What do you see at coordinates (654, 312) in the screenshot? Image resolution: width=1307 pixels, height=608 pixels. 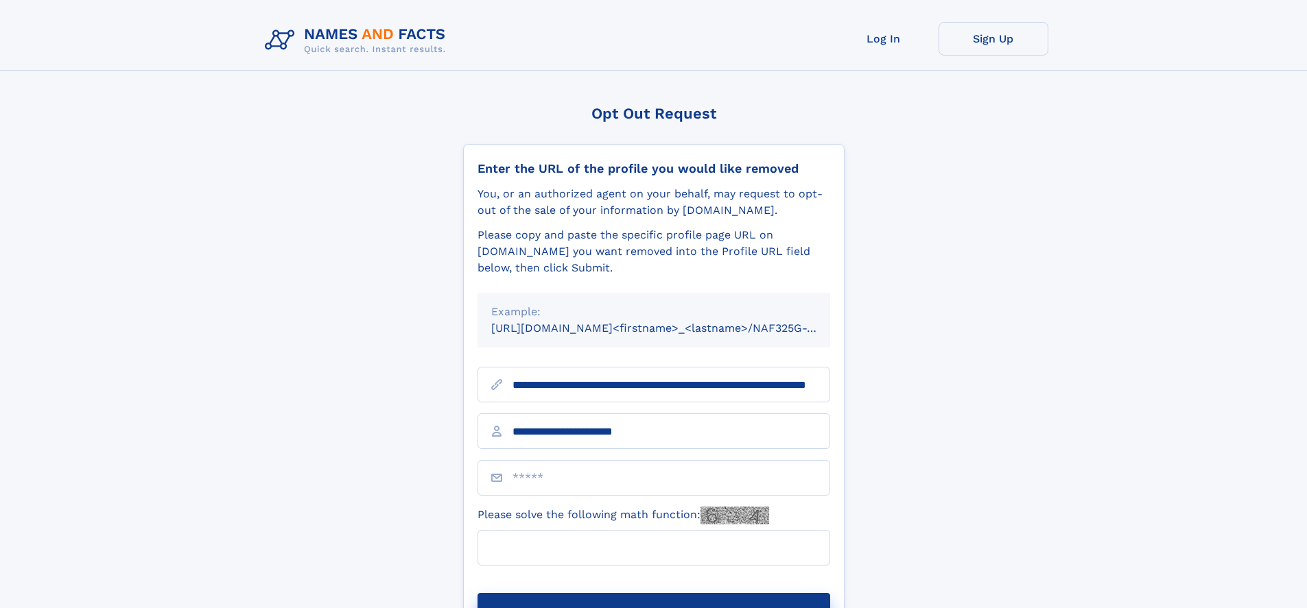 I see `div: Example:` at bounding box center [654, 312].